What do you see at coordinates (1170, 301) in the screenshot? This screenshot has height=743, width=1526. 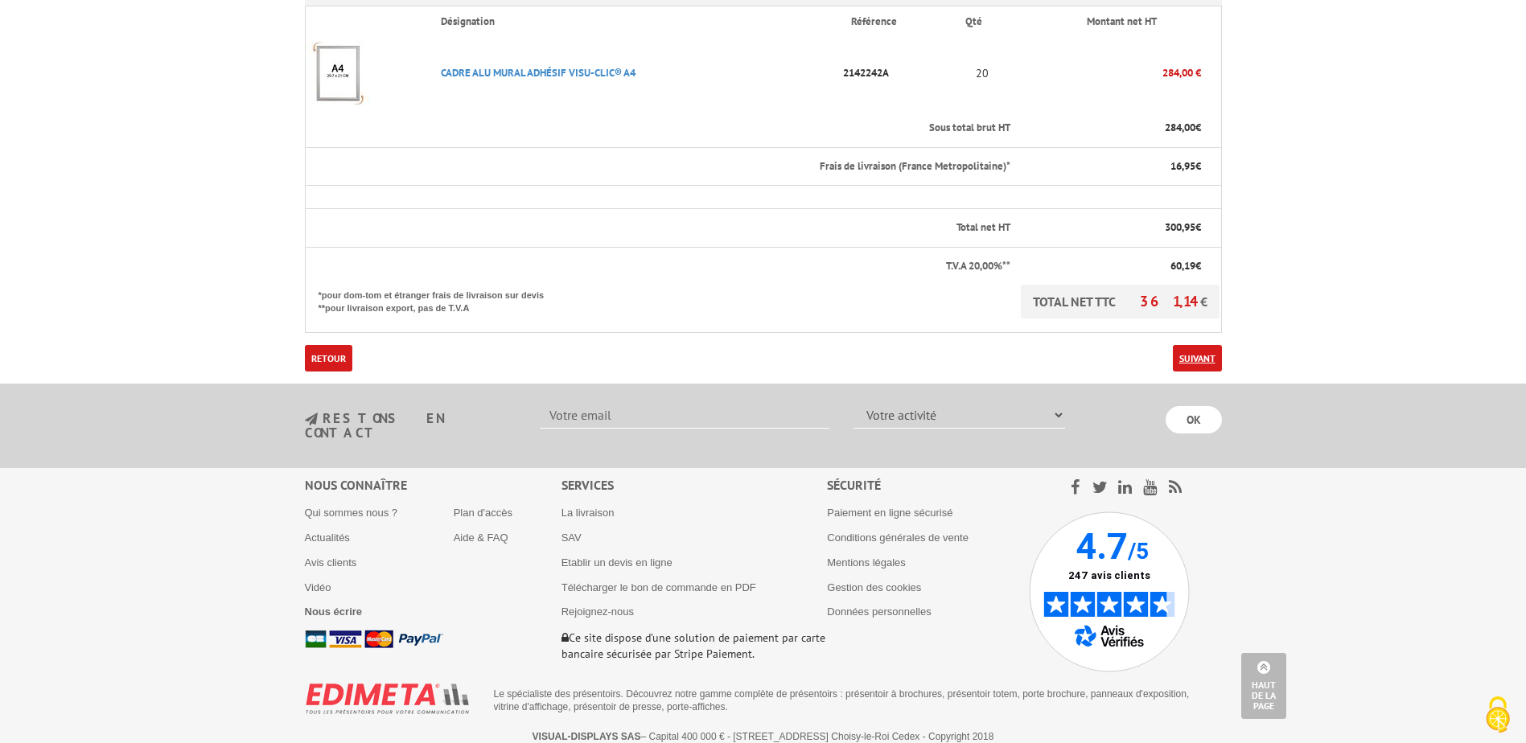 I see `span: 361,14` at bounding box center [1170, 301].